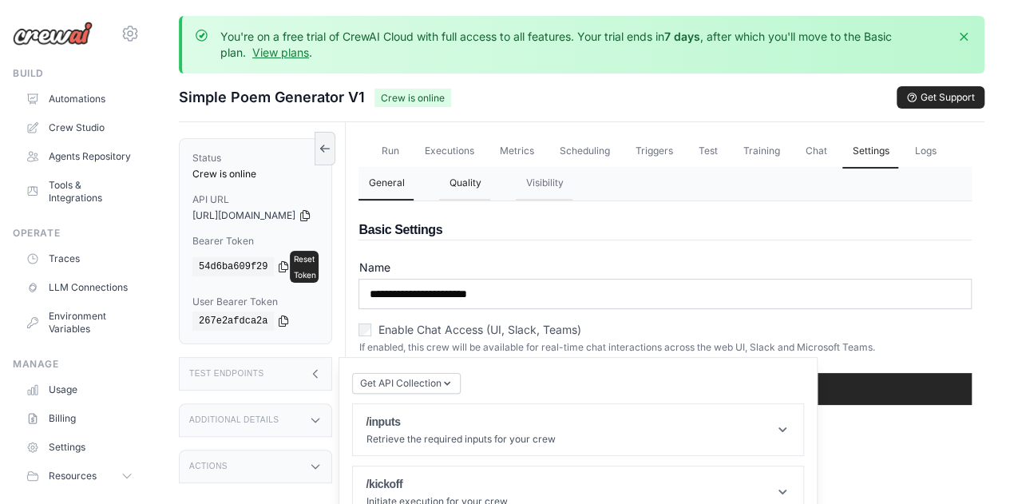  Describe the element at coordinates (79, 259) in the screenshot. I see `a: Traces` at that location.